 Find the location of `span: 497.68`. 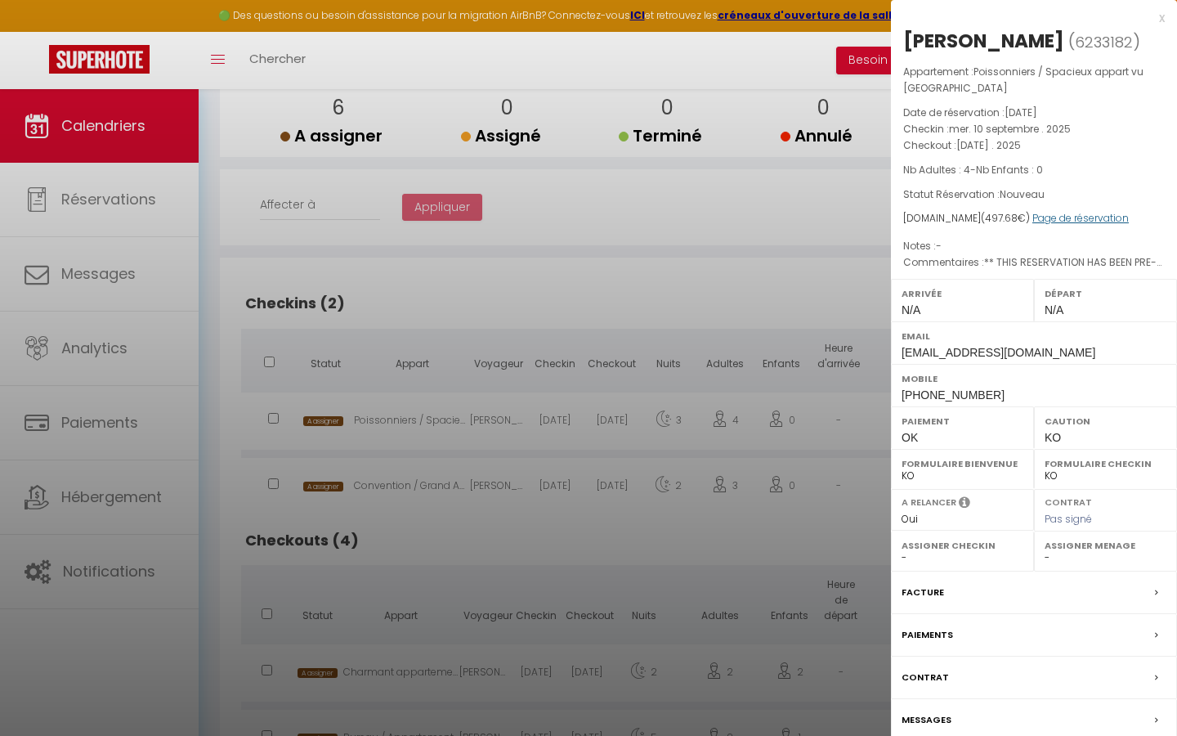

span: 497.68 is located at coordinates (1001, 217).